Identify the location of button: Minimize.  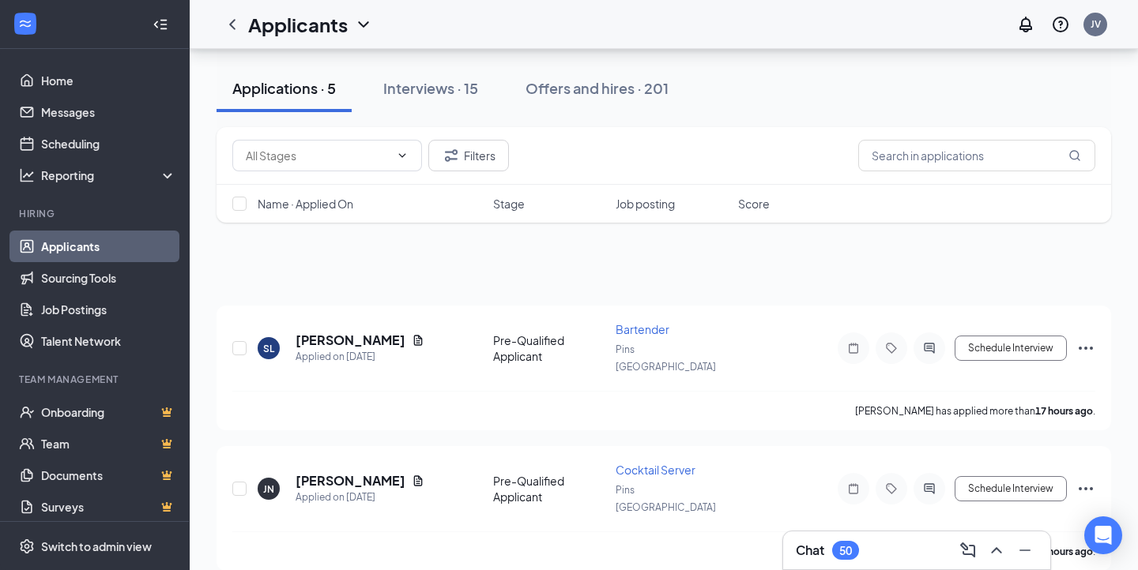
(1025, 551).